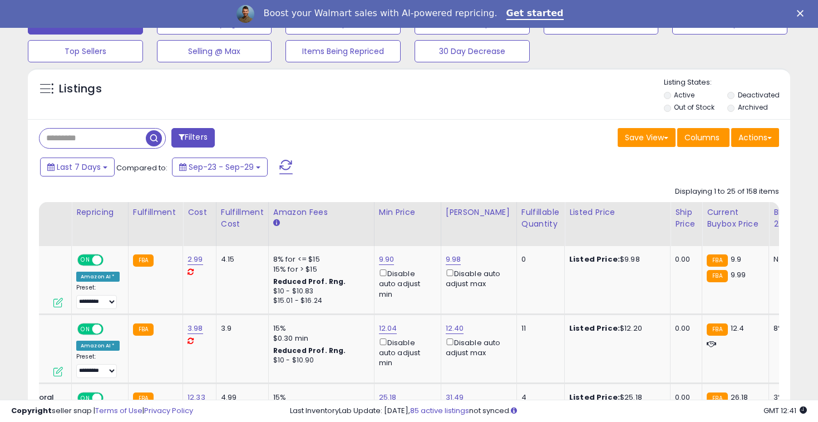 The width and height of the screenshot is (818, 422). Describe the element at coordinates (646, 137) in the screenshot. I see `button: Save View` at that location.